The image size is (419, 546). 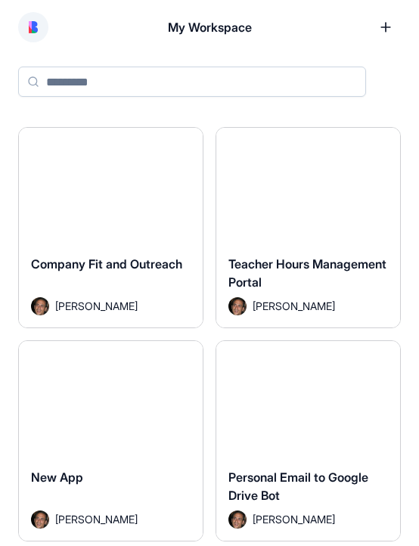 What do you see at coordinates (307, 273) in the screenshot?
I see `span: Teacher Hours Management Portal` at bounding box center [307, 273].